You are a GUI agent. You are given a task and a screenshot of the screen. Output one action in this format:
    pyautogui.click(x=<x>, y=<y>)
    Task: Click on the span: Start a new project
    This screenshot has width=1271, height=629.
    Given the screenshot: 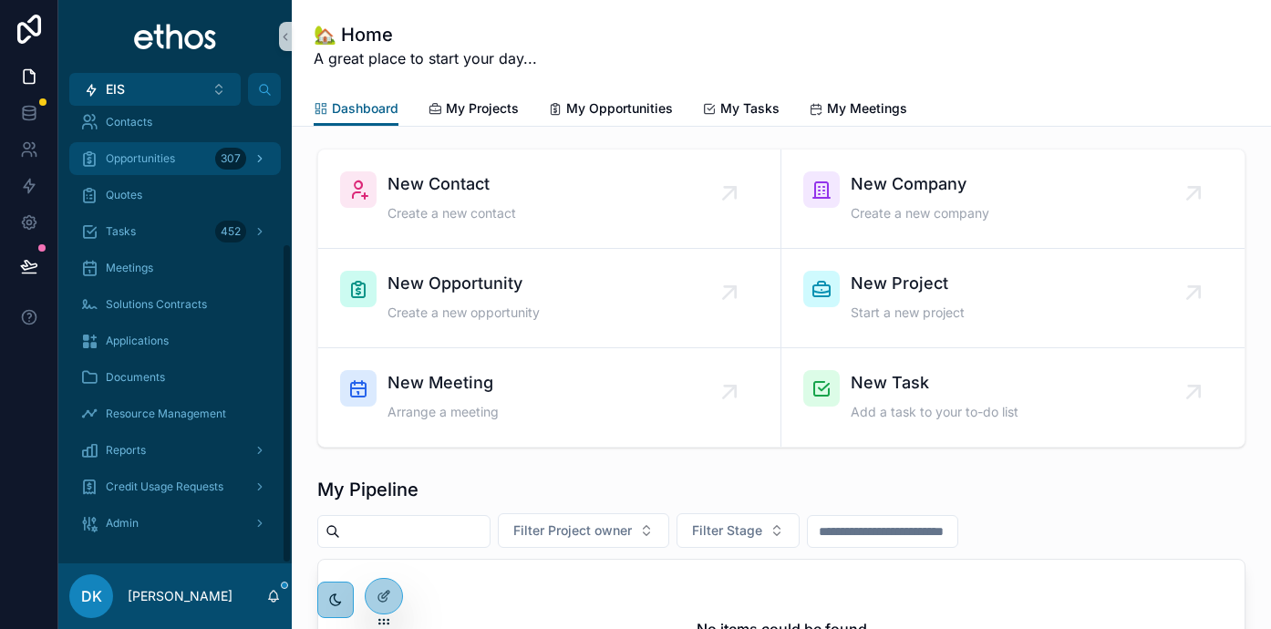 What is the action you would take?
    pyautogui.click(x=907, y=313)
    